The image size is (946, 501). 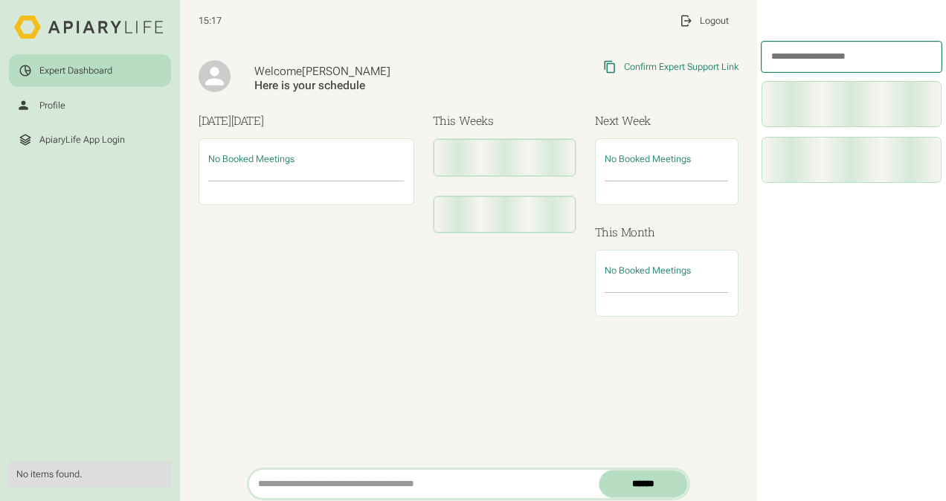 What do you see at coordinates (714, 21) in the screenshot?
I see `div: Logout` at bounding box center [714, 21].